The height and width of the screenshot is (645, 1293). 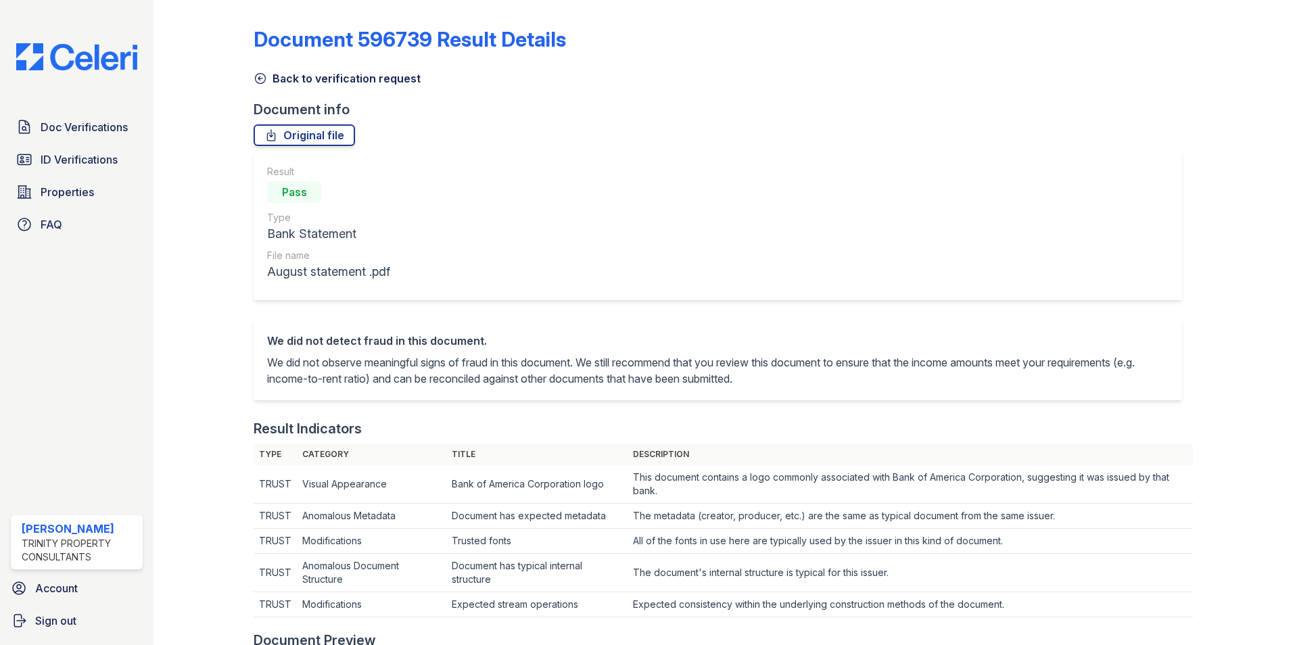 What do you see at coordinates (329, 172) in the screenshot?
I see `div: Result` at bounding box center [329, 172].